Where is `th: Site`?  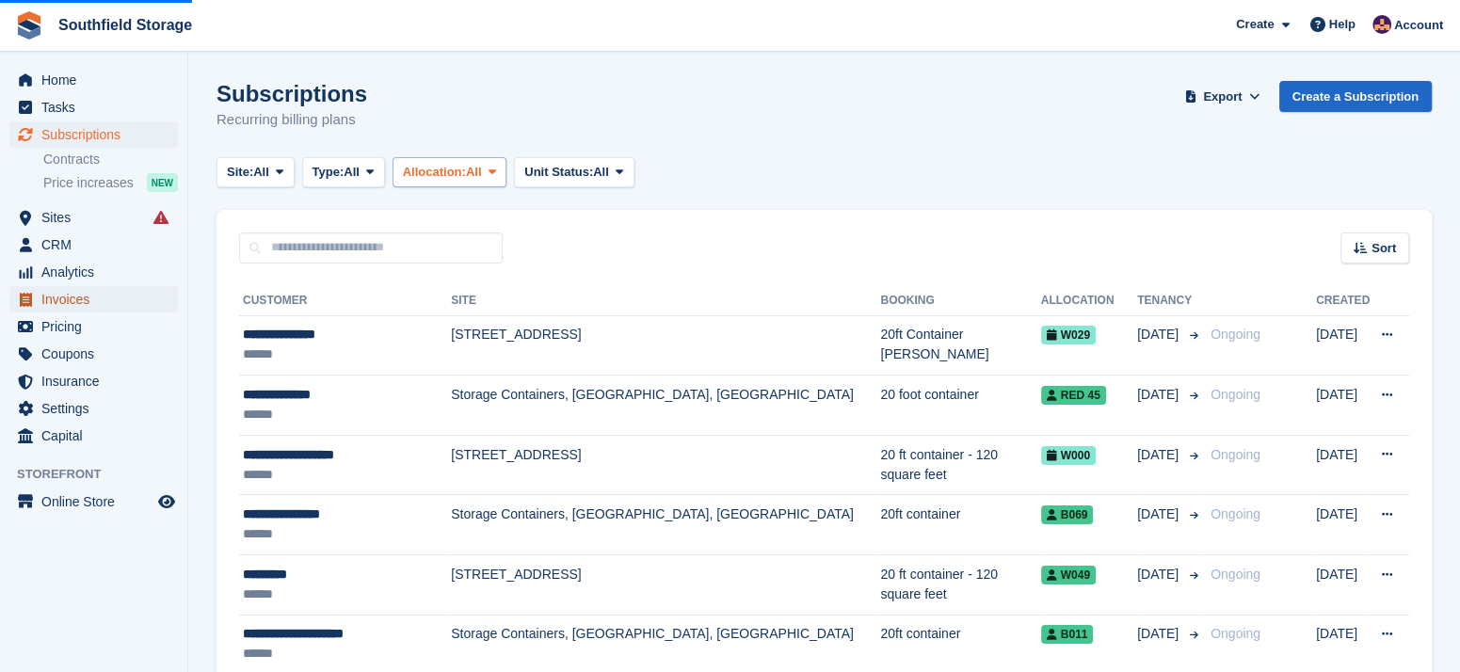
th: Site is located at coordinates (665, 301).